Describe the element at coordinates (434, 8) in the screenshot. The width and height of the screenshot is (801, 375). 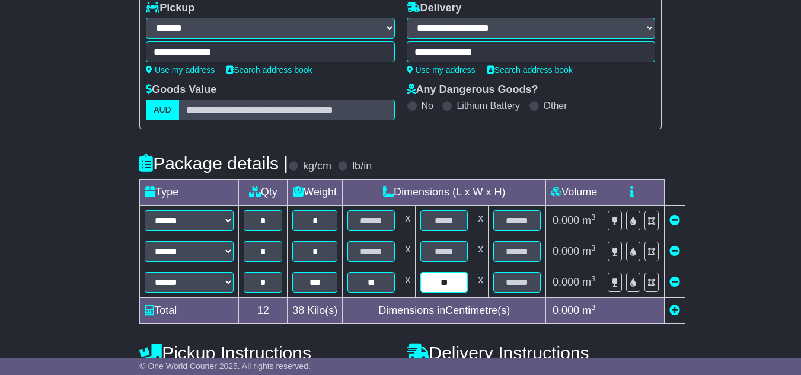
I see `label: Delivery` at that location.